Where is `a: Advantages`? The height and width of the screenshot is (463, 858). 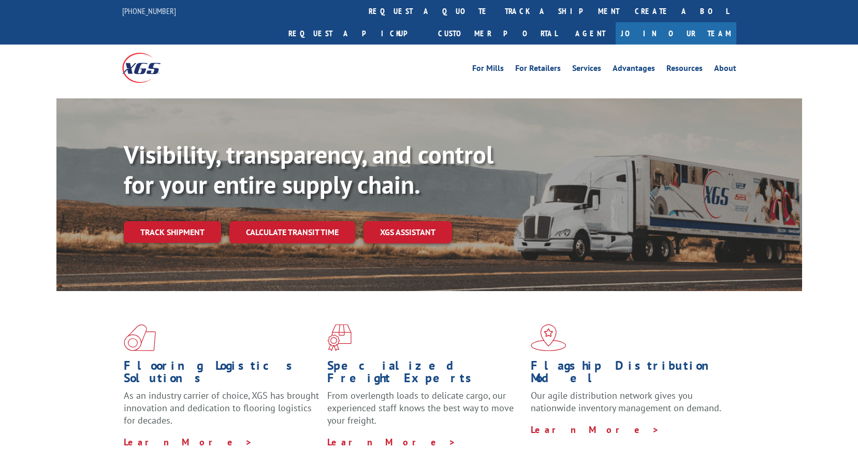
a: Advantages is located at coordinates (633, 70).